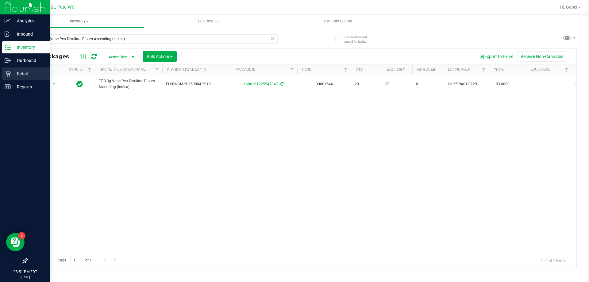  What do you see at coordinates (29, 87) in the screenshot?
I see `p: Reports` at bounding box center [29, 87].